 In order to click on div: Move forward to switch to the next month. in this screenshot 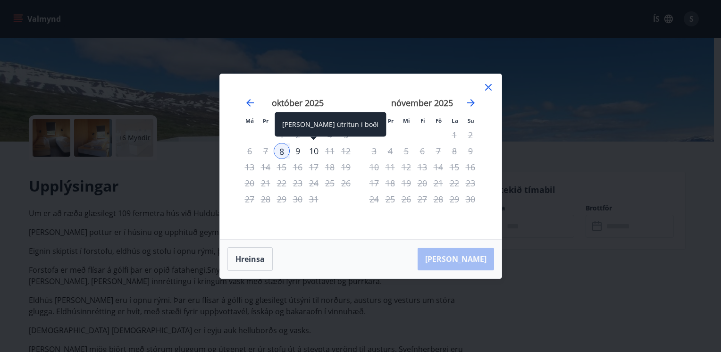, I will do `click(471, 103)`.